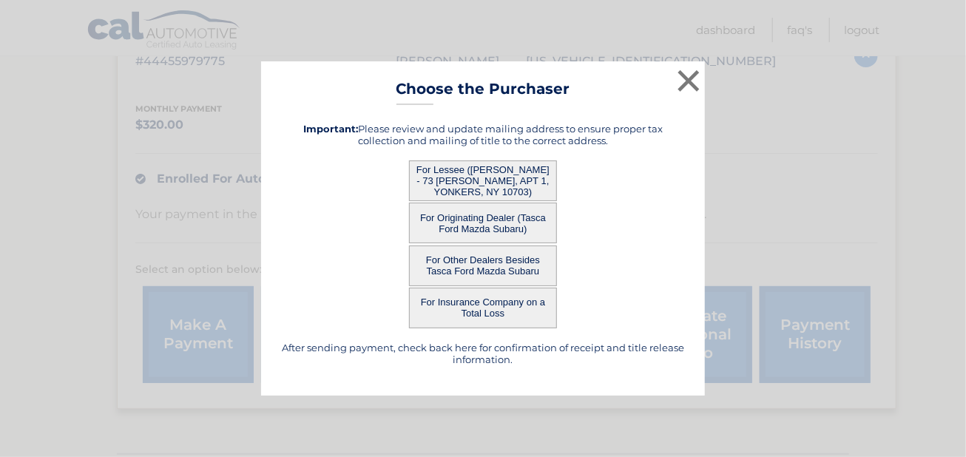 This screenshot has height=457, width=966. What do you see at coordinates (483, 92) in the screenshot?
I see `h3: Choose the Purchaser` at bounding box center [483, 92].